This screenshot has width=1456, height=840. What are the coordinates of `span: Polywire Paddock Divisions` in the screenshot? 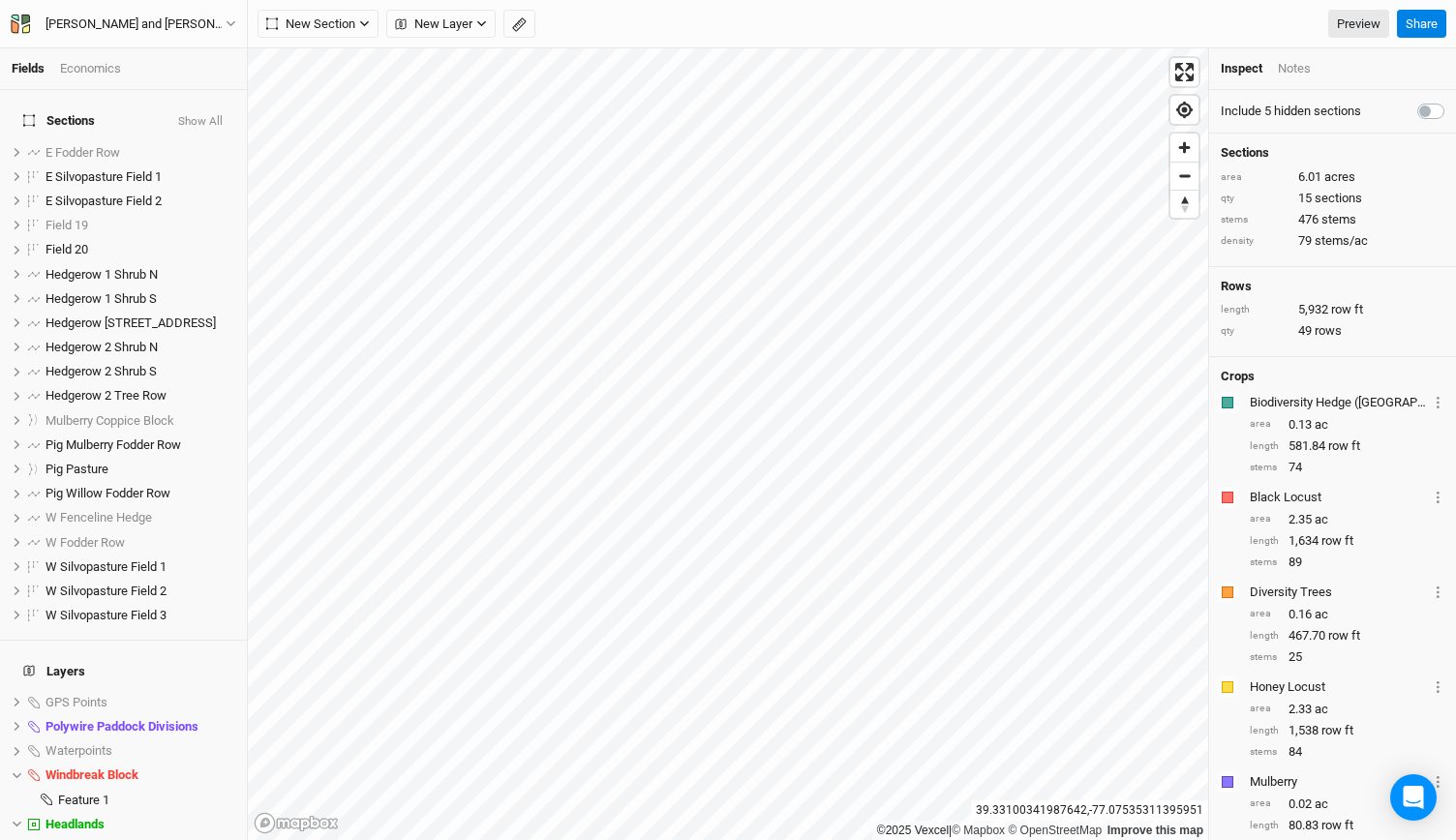 It's located at (122, 726).